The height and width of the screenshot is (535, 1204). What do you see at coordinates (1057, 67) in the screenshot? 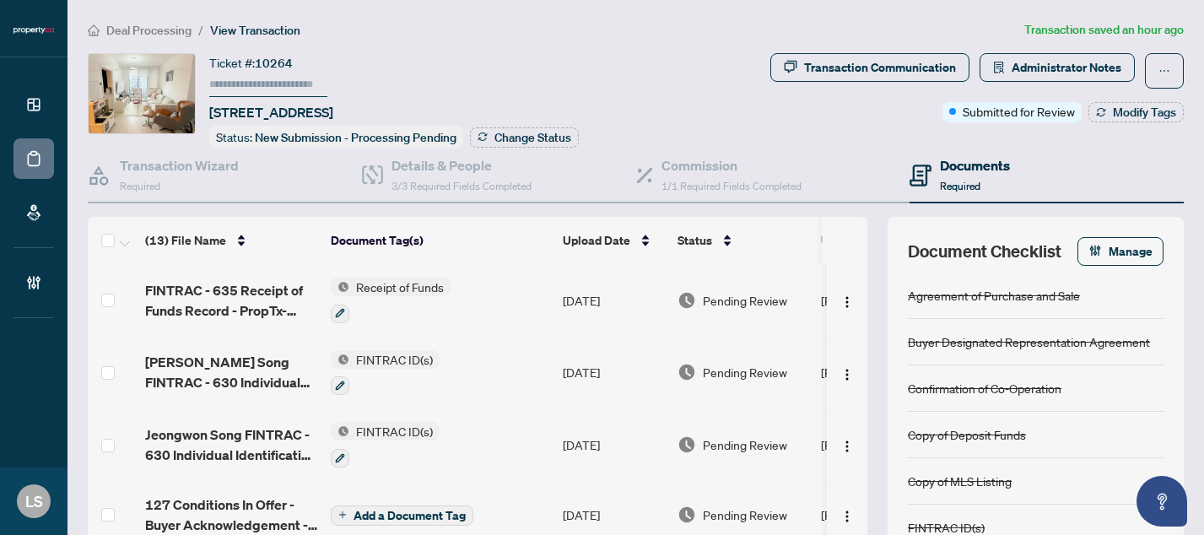
I see `button: Administrator Notes` at bounding box center [1057, 67].